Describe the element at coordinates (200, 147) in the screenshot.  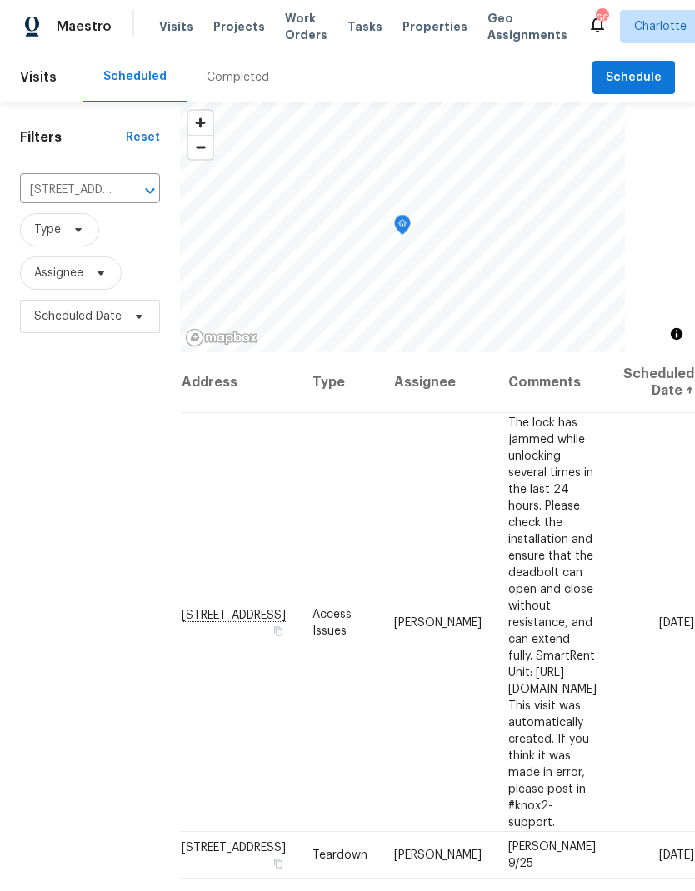
I see `button: Zoom out` at that location.